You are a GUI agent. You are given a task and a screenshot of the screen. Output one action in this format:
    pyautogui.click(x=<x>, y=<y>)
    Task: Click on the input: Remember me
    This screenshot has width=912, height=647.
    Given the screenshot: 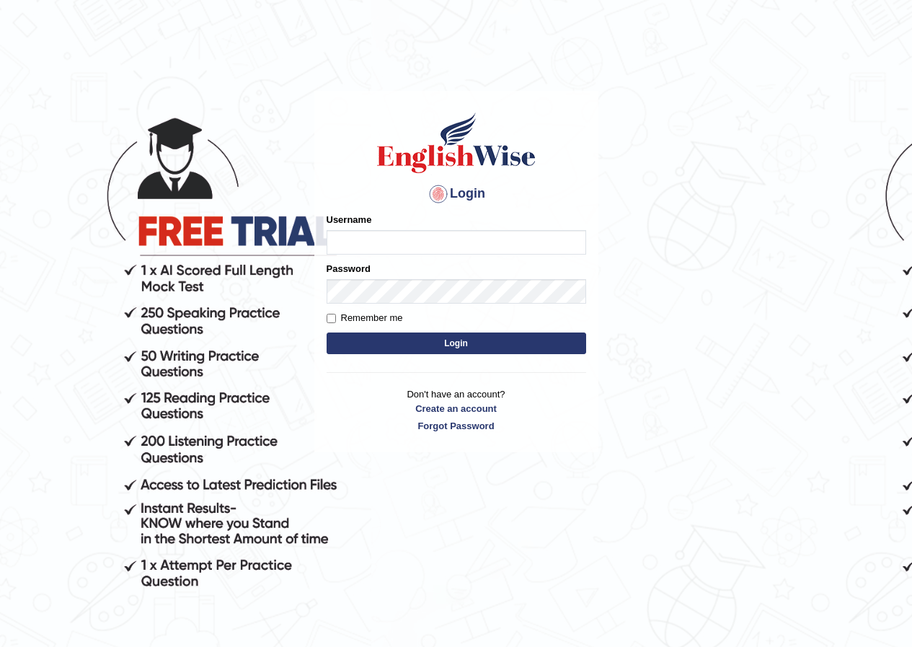 What is the action you would take?
    pyautogui.click(x=331, y=318)
    